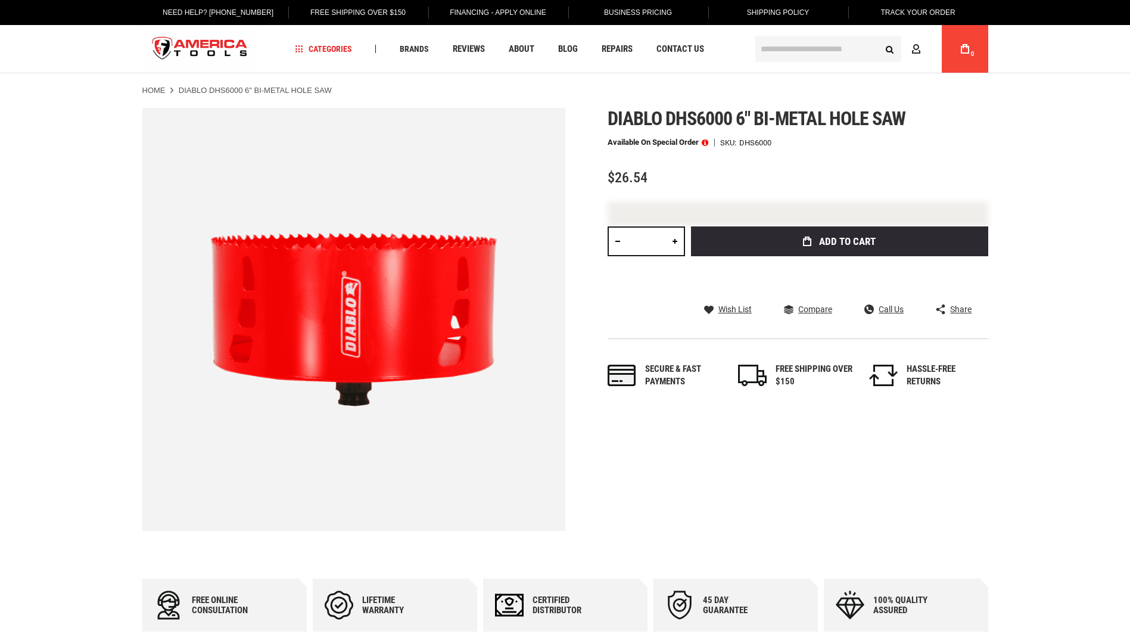 Image resolution: width=1130 pixels, height=640 pixels. What do you see at coordinates (728, 309) in the screenshot?
I see `a: Wish List` at bounding box center [728, 309].